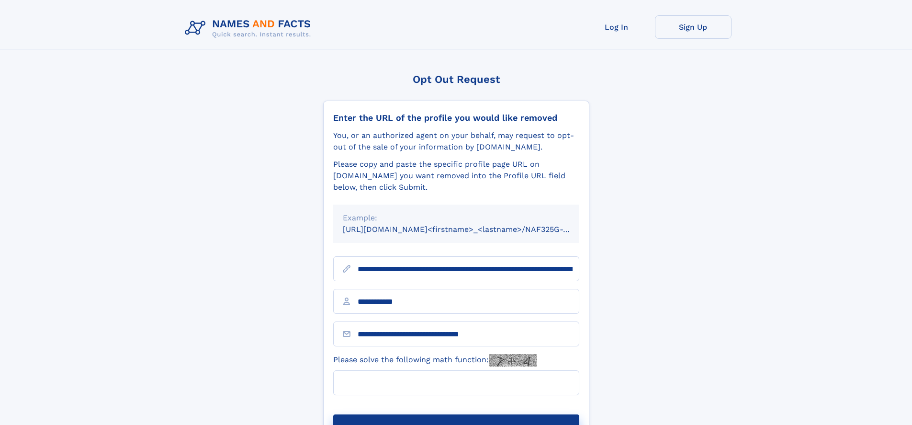 This screenshot has height=425, width=912. I want to click on div: Example:, so click(456, 218).